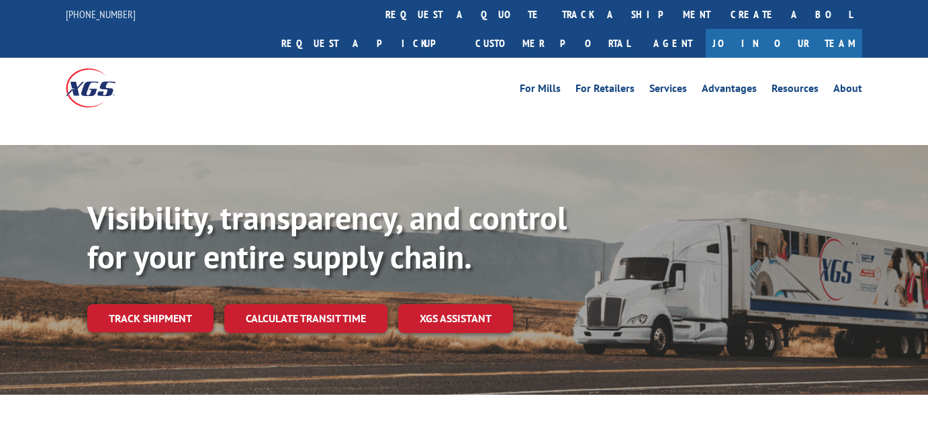 The image size is (928, 429). I want to click on b: Visibility, transparency, and control for your entire supply chain., so click(327, 237).